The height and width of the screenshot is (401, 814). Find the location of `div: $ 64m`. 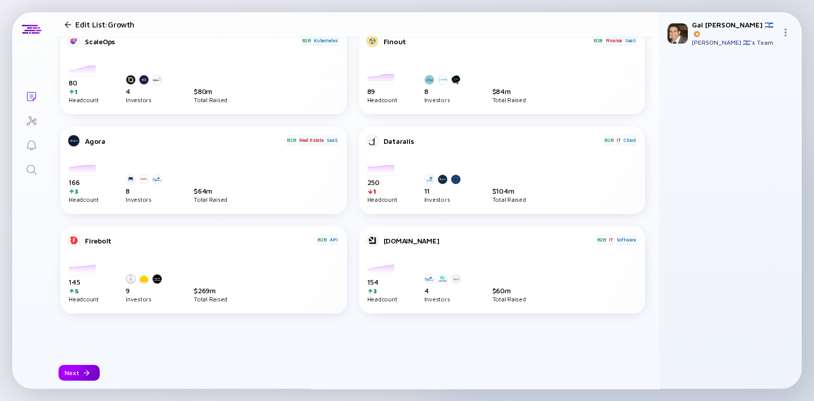

div: $ 64m is located at coordinates (211, 191).